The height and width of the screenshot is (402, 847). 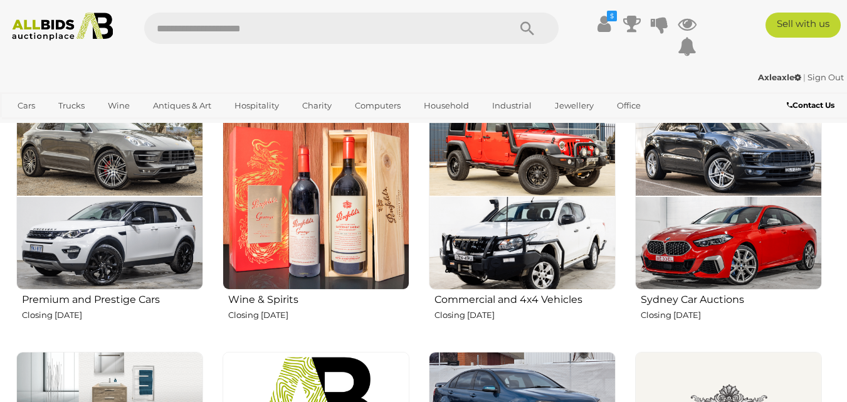 I want to click on a: Industrial, so click(x=511, y=105).